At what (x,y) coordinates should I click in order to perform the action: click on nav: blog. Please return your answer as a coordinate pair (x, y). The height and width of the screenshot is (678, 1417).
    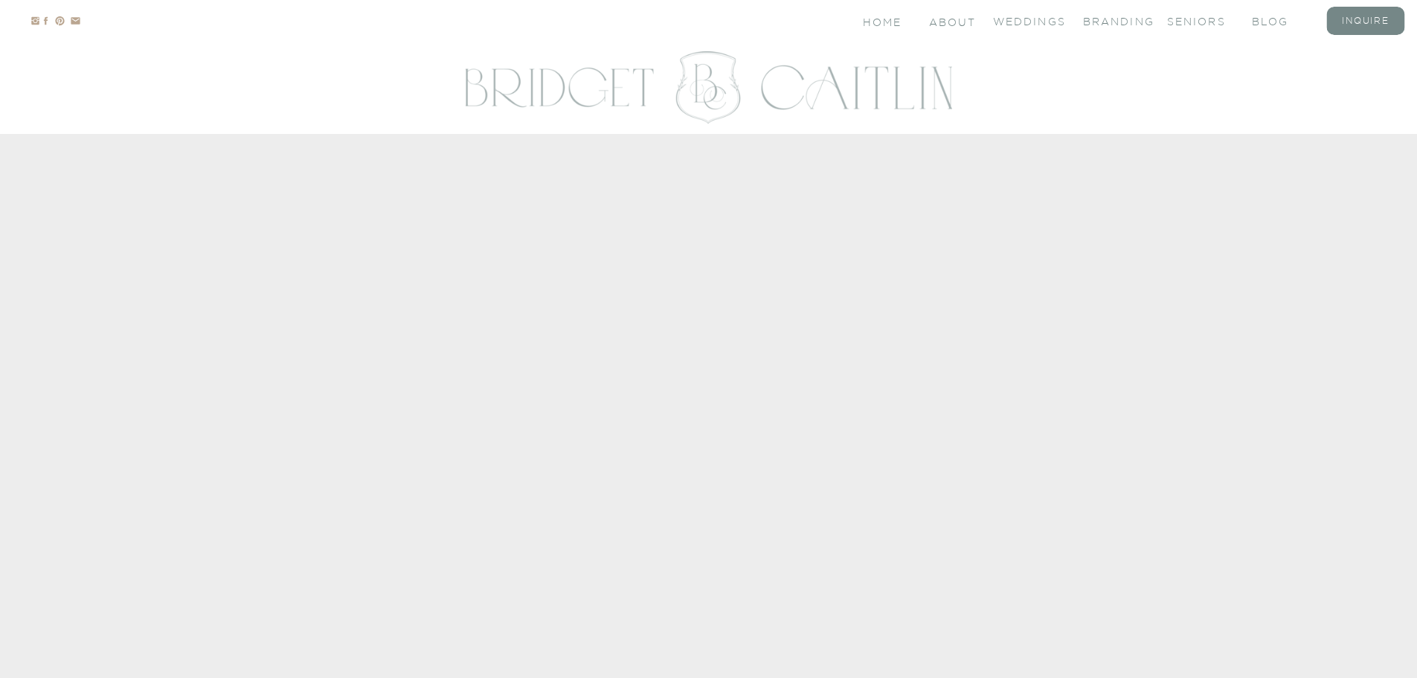
    Looking at the image, I should click on (1282, 20).